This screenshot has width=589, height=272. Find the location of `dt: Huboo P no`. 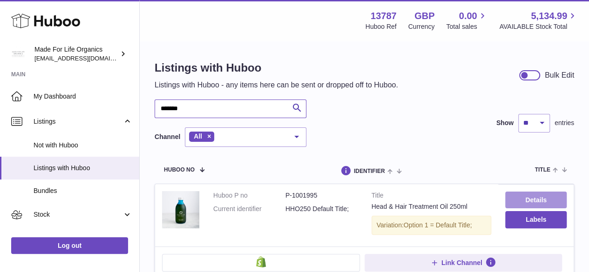

dt: Huboo P no is located at coordinates (249, 196).